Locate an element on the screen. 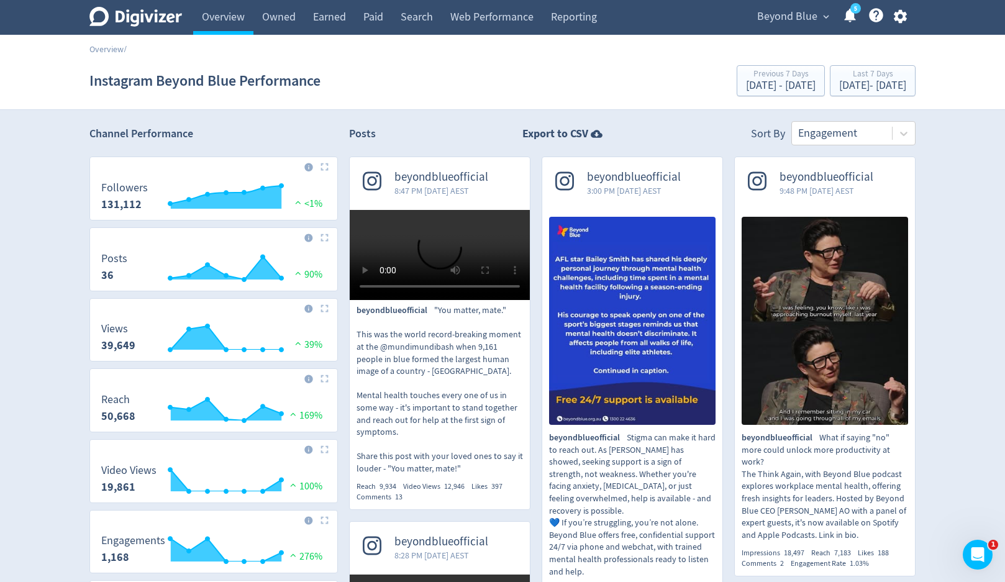  span: 13 is located at coordinates (399, 497).